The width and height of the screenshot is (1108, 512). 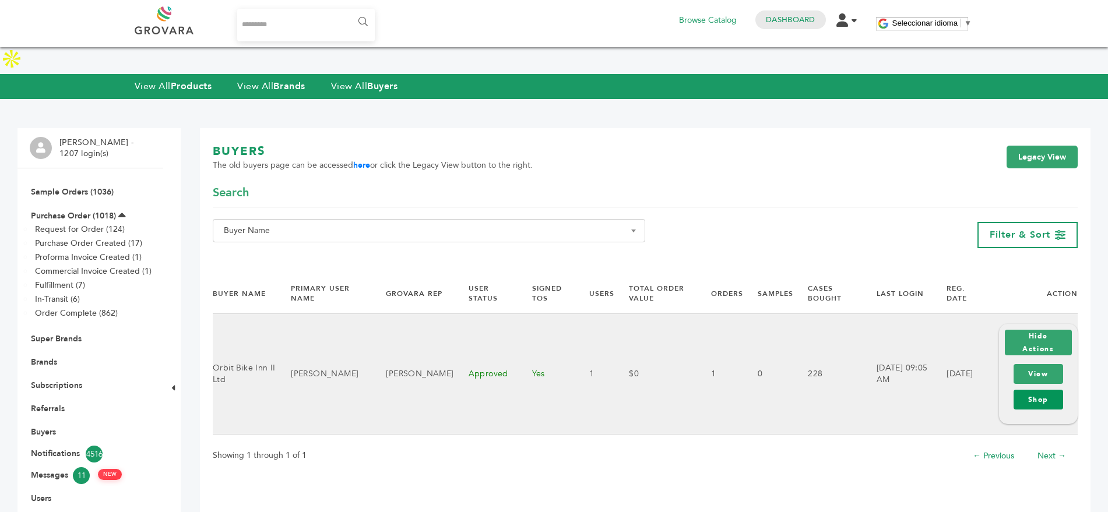 What do you see at coordinates (1038, 343) in the screenshot?
I see `button: Hide Actions` at bounding box center [1038, 343].